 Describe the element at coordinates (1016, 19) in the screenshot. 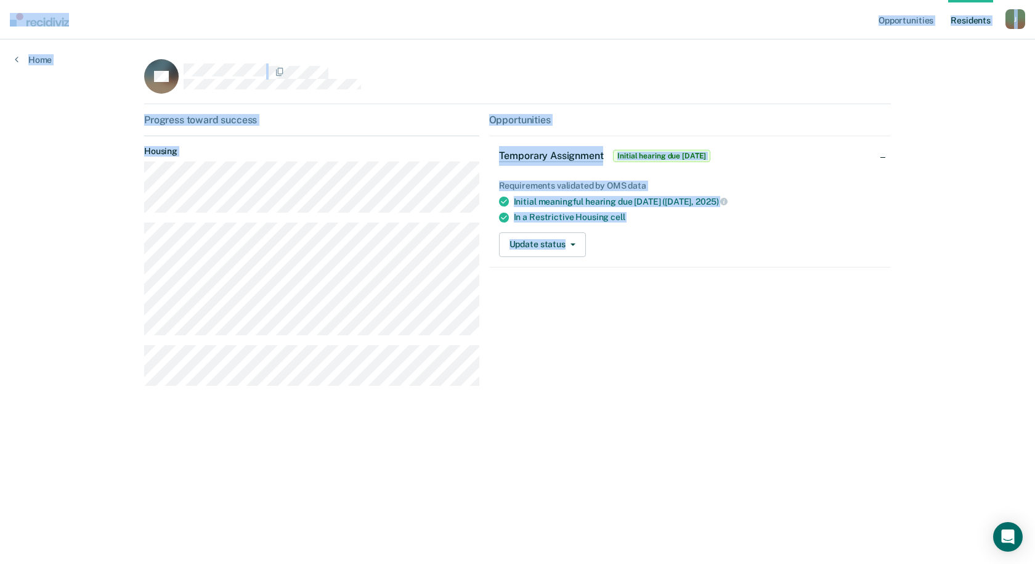

I see `button: J` at that location.